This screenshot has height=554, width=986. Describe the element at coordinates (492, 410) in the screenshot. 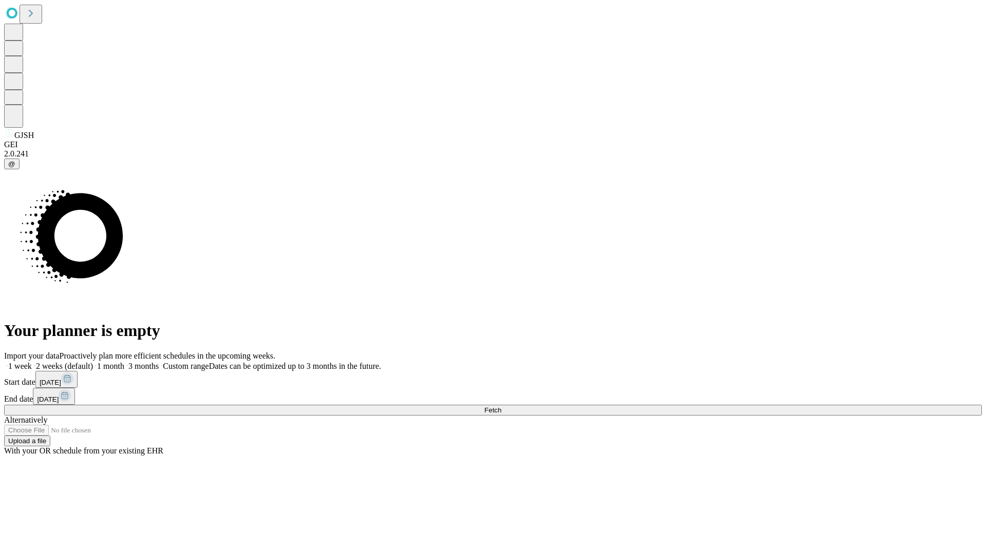

I see `span: Fetch` at that location.